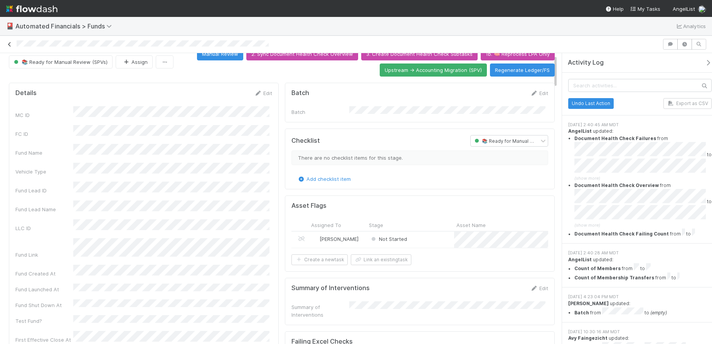 The width and height of the screenshot is (712, 344). I want to click on span: My Tasks, so click(645, 9).